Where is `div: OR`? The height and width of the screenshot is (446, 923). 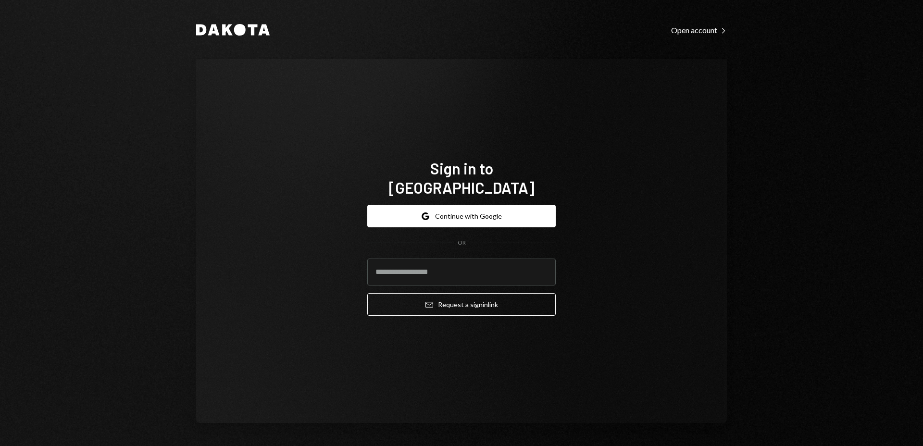 div: OR is located at coordinates (462, 243).